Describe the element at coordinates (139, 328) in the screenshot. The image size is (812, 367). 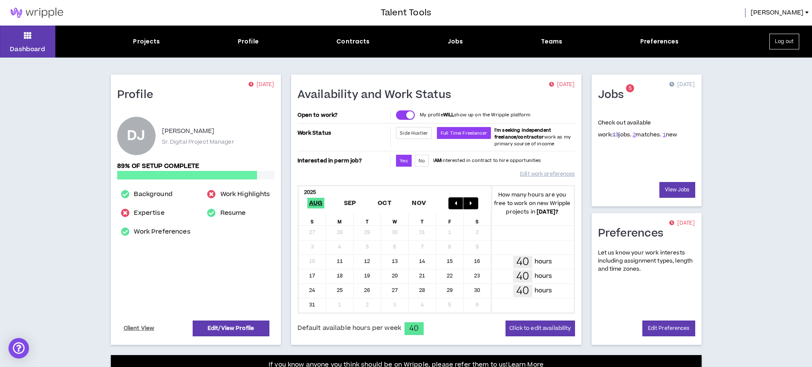
I see `a: Client View` at that location.